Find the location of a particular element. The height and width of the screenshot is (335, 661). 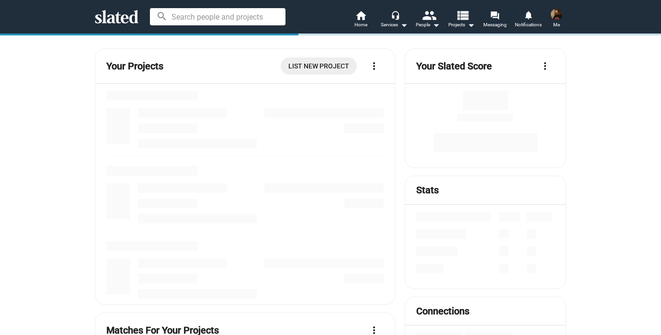

a: List New Project is located at coordinates (319, 66).